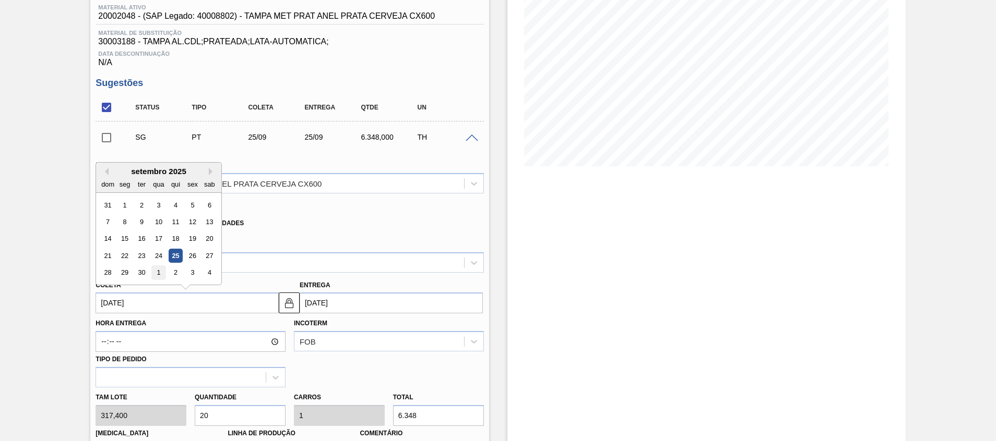 Image resolution: width=996 pixels, height=441 pixels. I want to click on div: Choose quarta-feira, 10 de setembro de 2025, so click(159, 222).